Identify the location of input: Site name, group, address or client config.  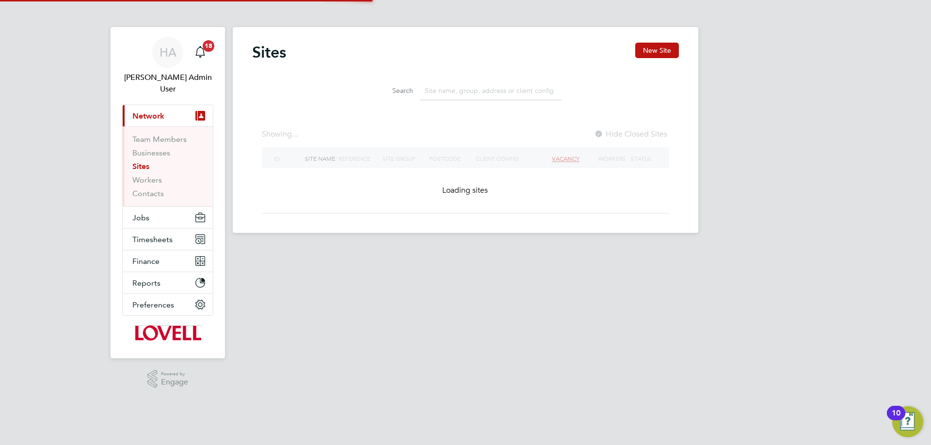
(490, 91).